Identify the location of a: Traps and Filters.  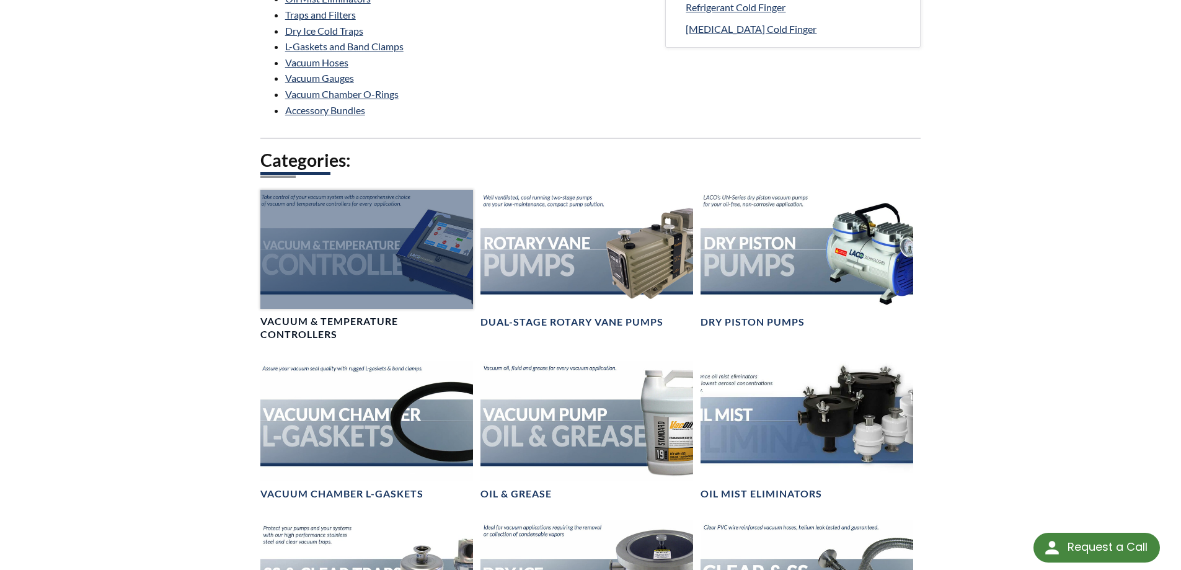
(321, 14).